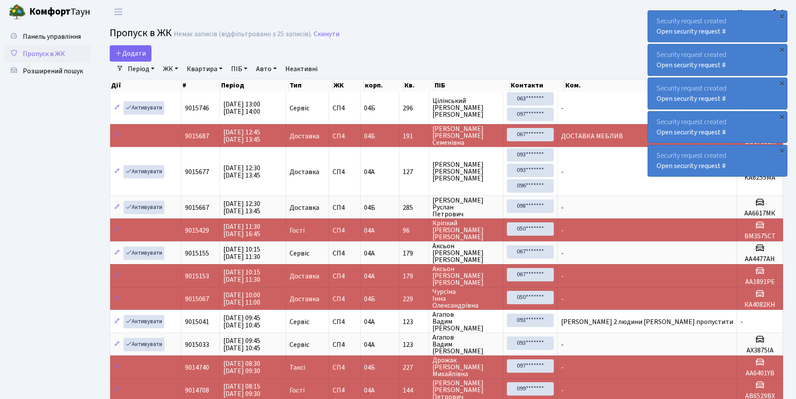  What do you see at coordinates (297, 230) in the screenshot?
I see `span: Гості` at bounding box center [297, 230].